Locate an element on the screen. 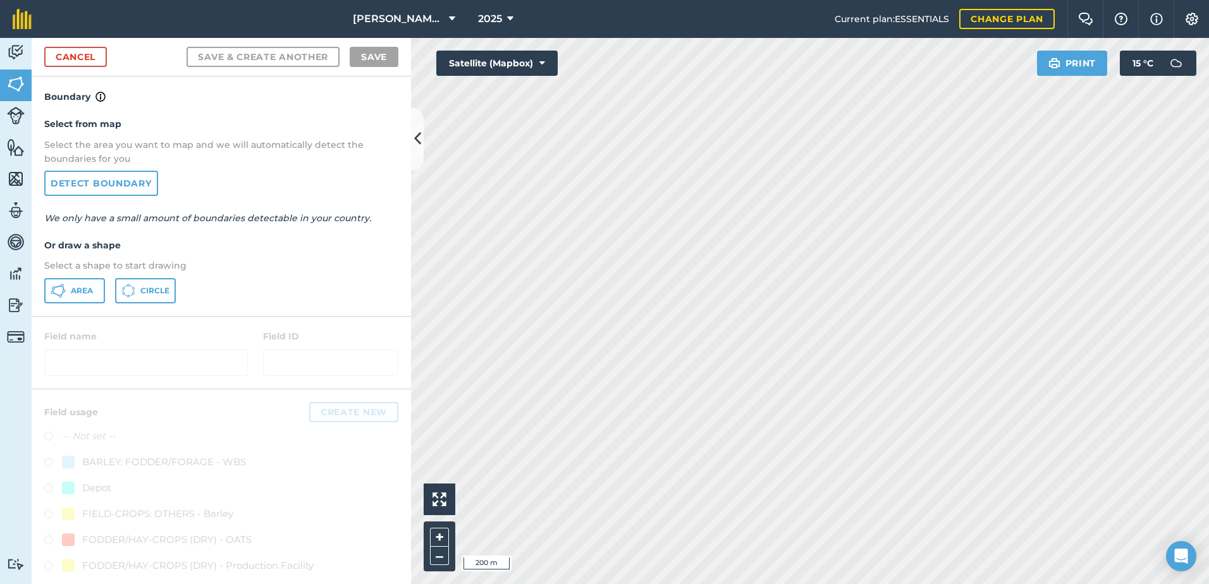 This screenshot has height=584, width=1209. span: 15 ° C is located at coordinates (1143, 63).